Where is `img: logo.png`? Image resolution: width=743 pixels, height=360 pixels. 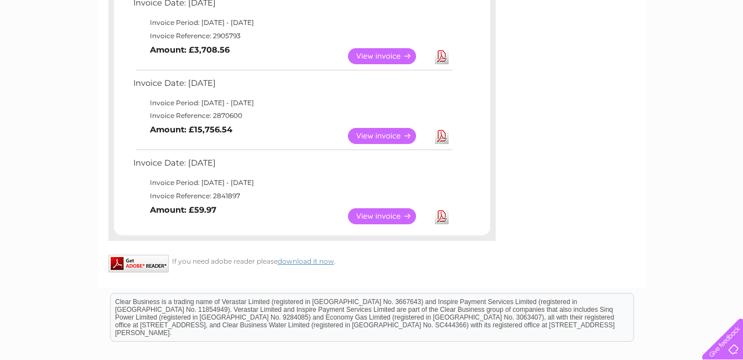 img: logo.png is located at coordinates (54, 45).